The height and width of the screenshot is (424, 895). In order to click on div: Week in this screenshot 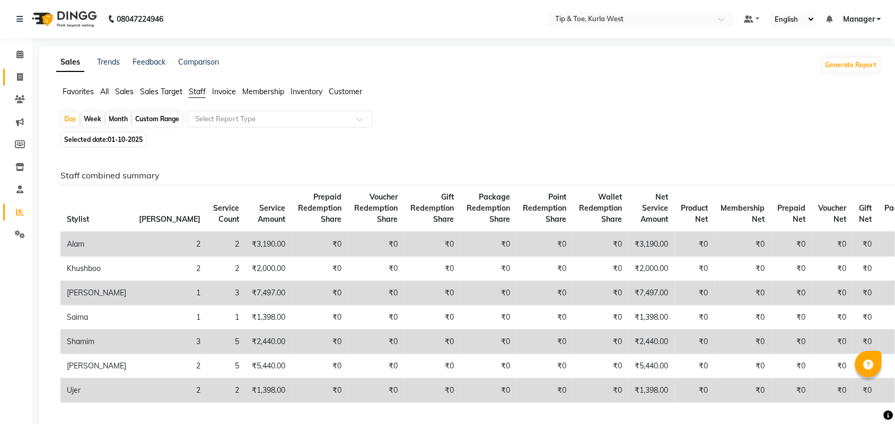, I will do `click(92, 119)`.